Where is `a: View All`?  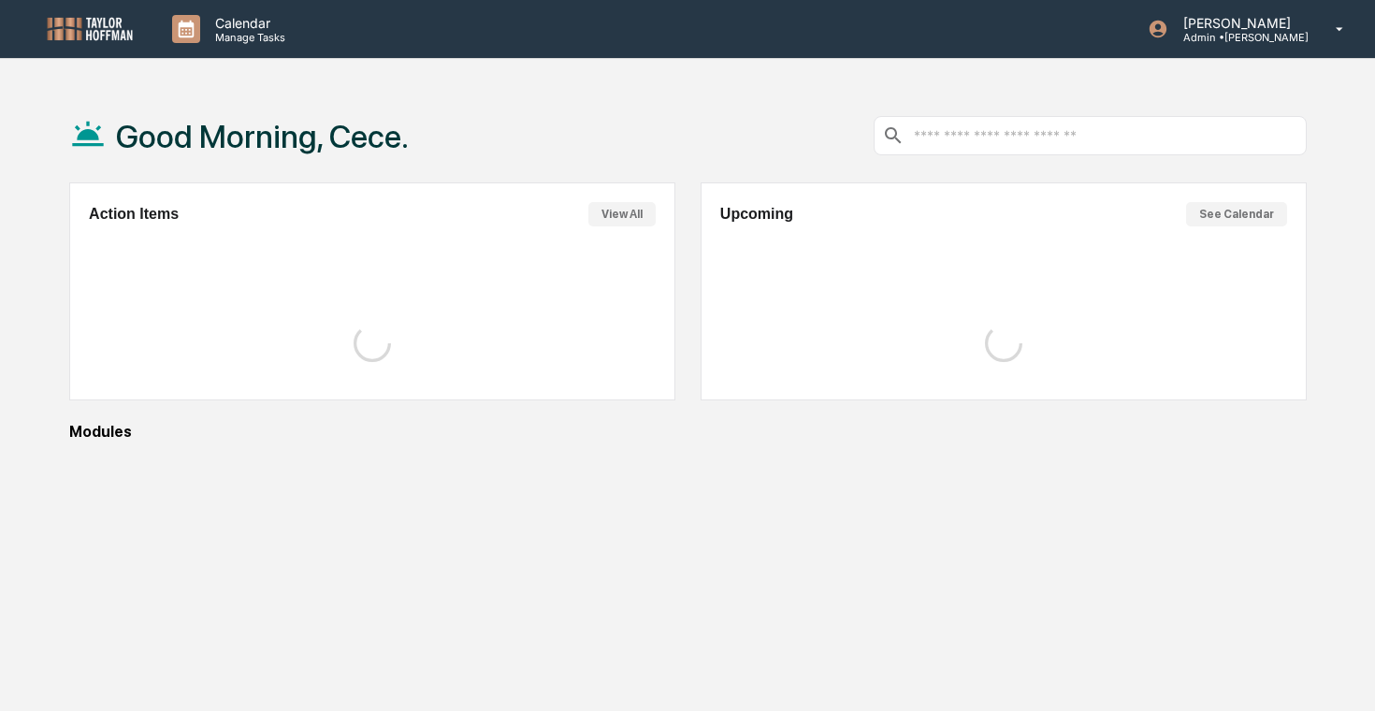 a: View All is located at coordinates (622, 214).